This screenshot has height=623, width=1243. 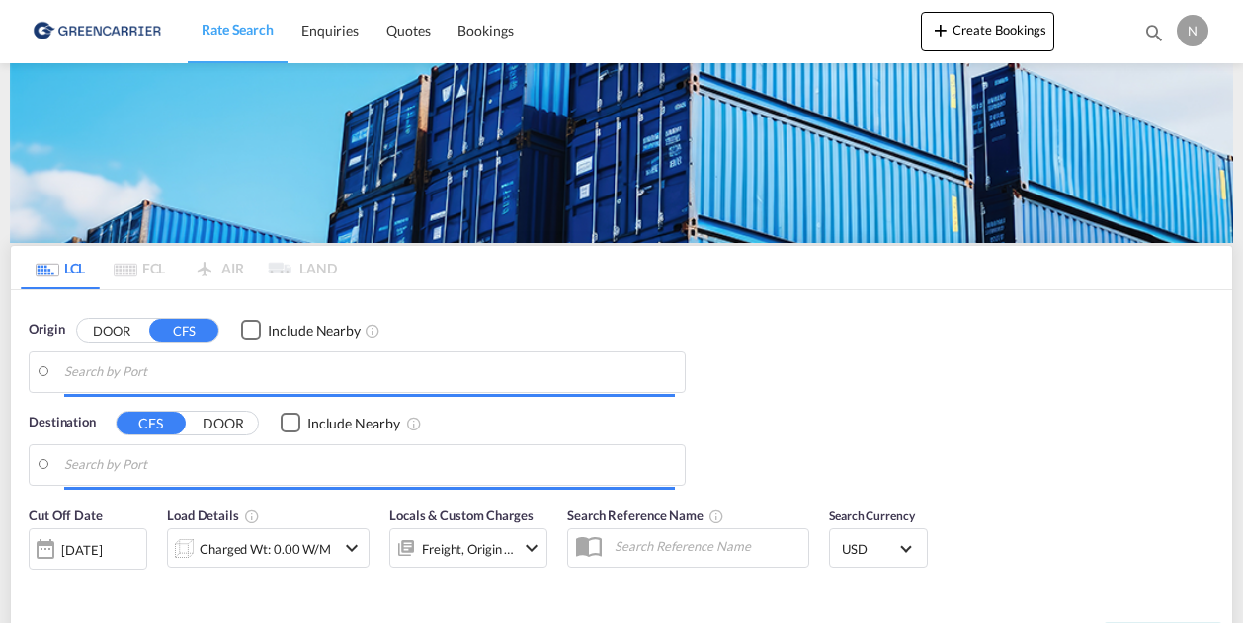 What do you see at coordinates (869, 549) in the screenshot?
I see `span: USD` at bounding box center [869, 549].